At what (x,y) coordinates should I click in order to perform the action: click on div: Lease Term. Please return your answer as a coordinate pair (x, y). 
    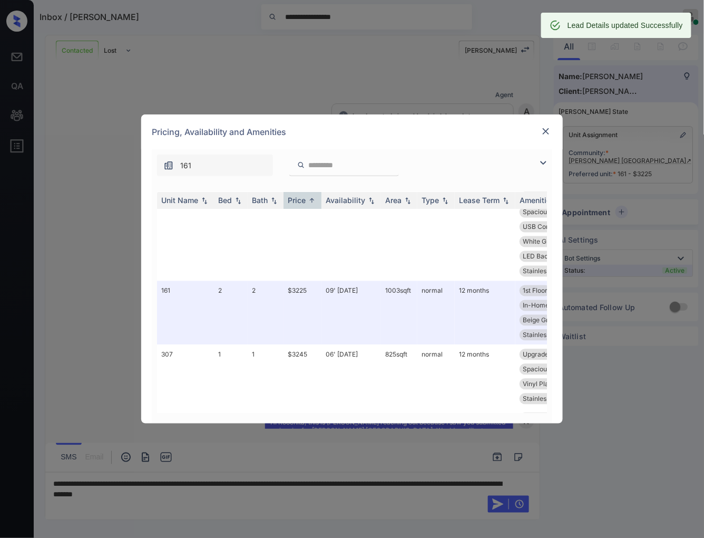
    Looking at the image, I should click on (479, 200).